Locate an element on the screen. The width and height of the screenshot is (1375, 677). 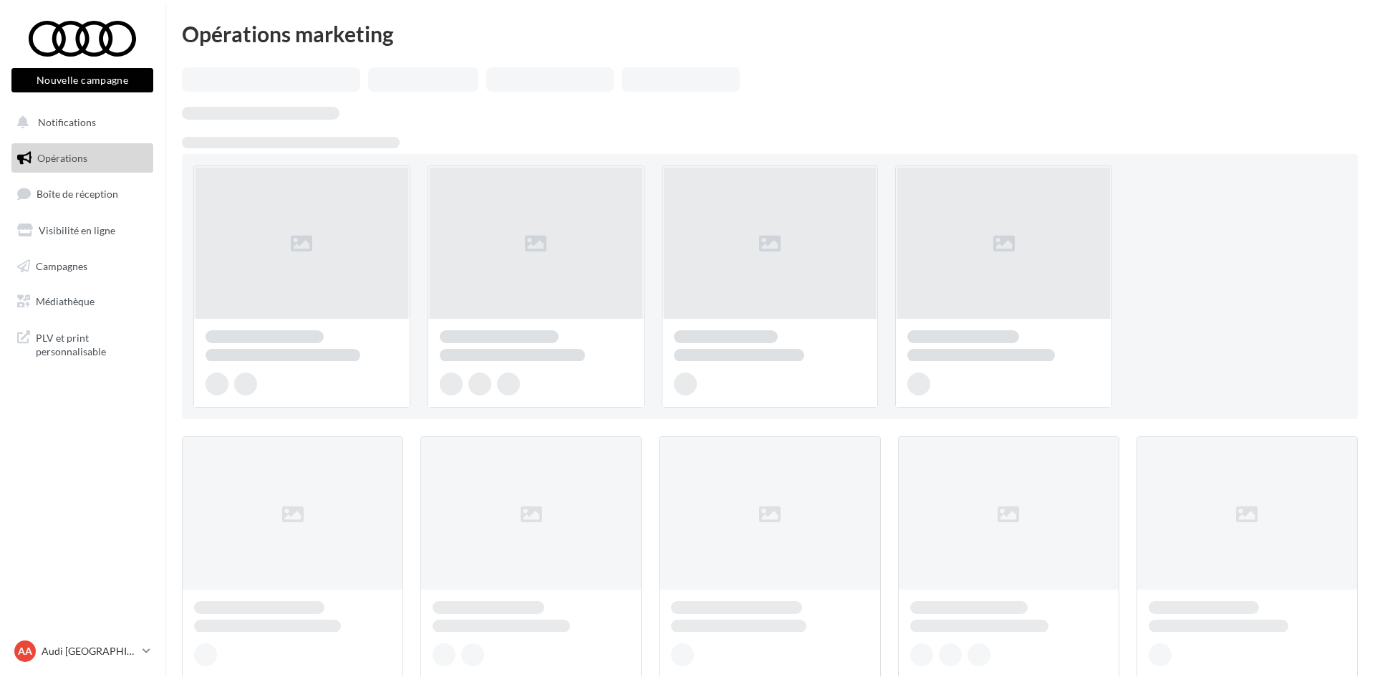
a: Médiathèque is located at coordinates (82, 301).